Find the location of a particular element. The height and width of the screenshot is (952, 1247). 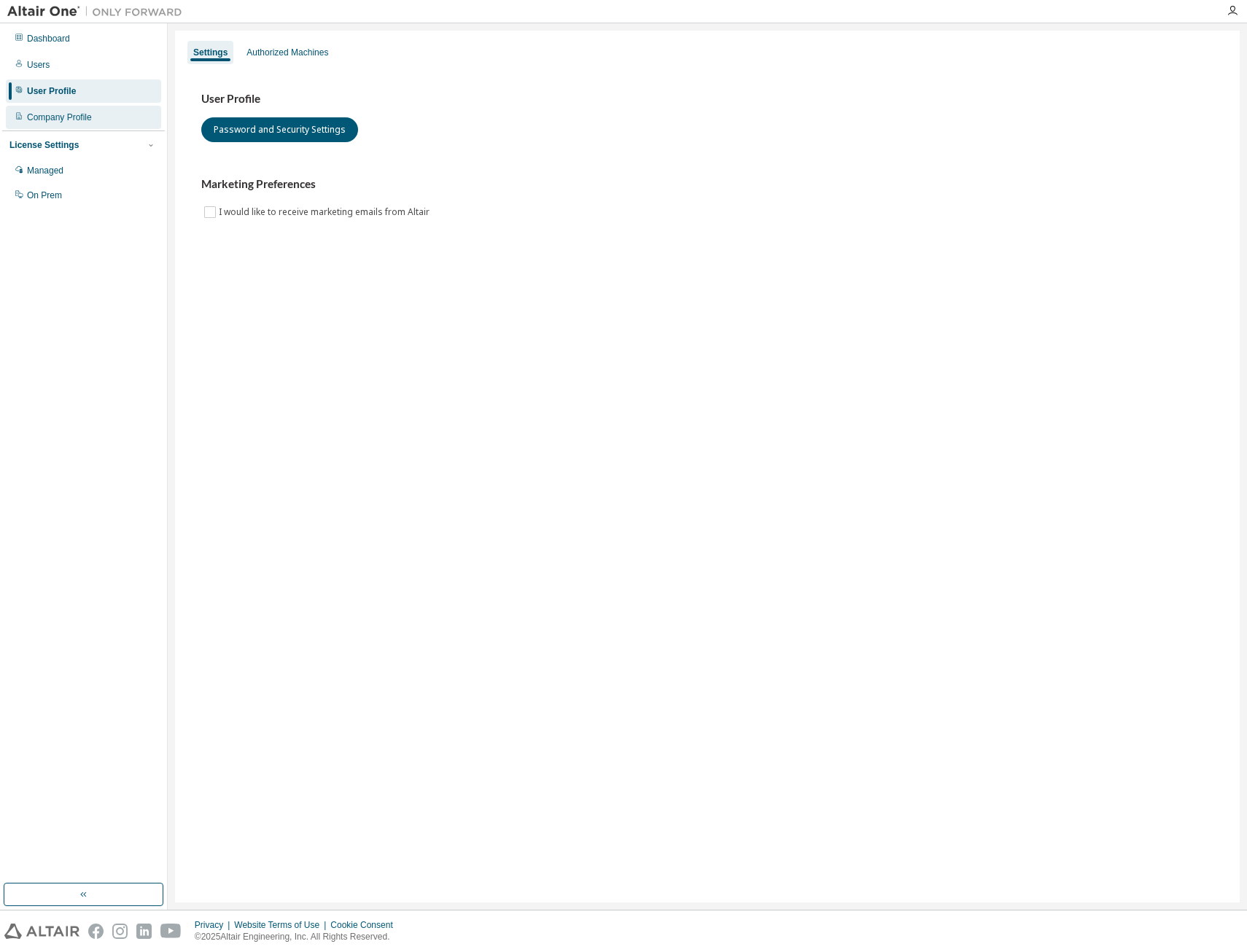

div: Authorized Machines is located at coordinates (287, 52).